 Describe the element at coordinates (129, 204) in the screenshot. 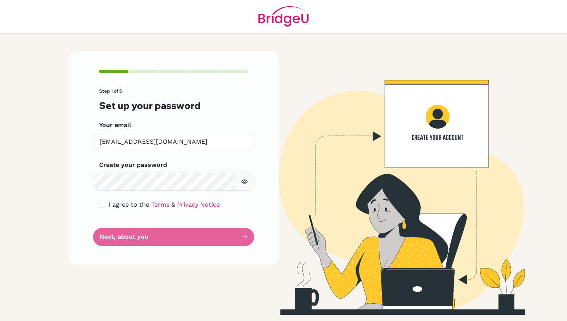

I see `span: I agree to the` at that location.